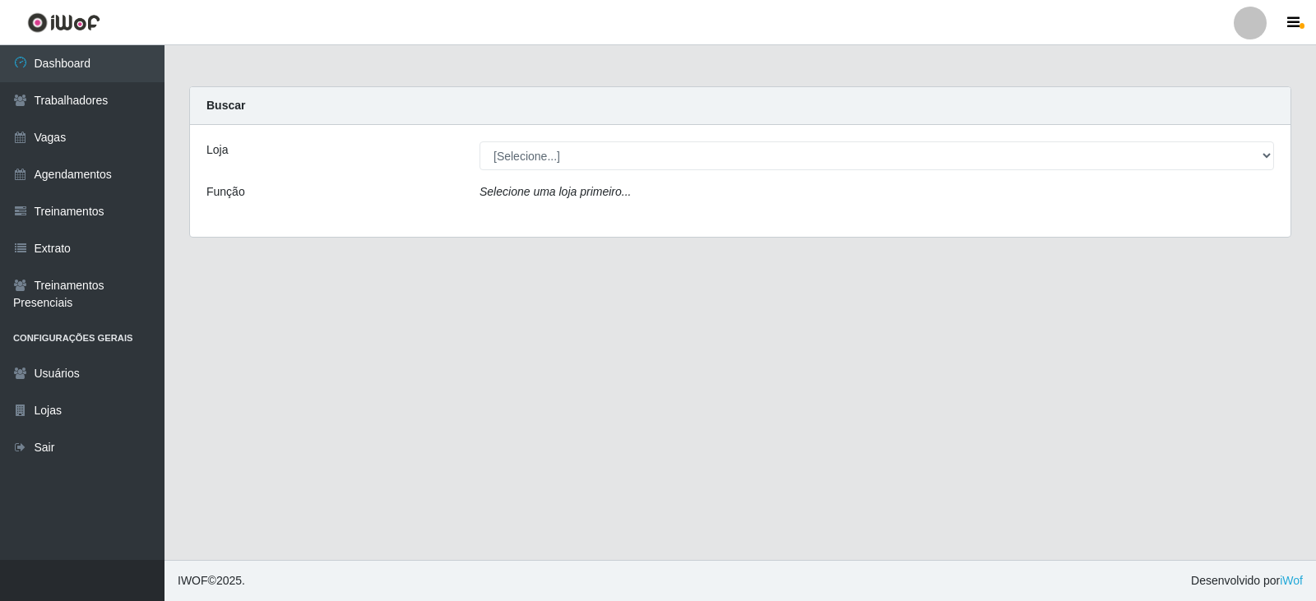 Image resolution: width=1316 pixels, height=601 pixels. What do you see at coordinates (211, 581) in the screenshot?
I see `span: © 2025 .` at bounding box center [211, 581].